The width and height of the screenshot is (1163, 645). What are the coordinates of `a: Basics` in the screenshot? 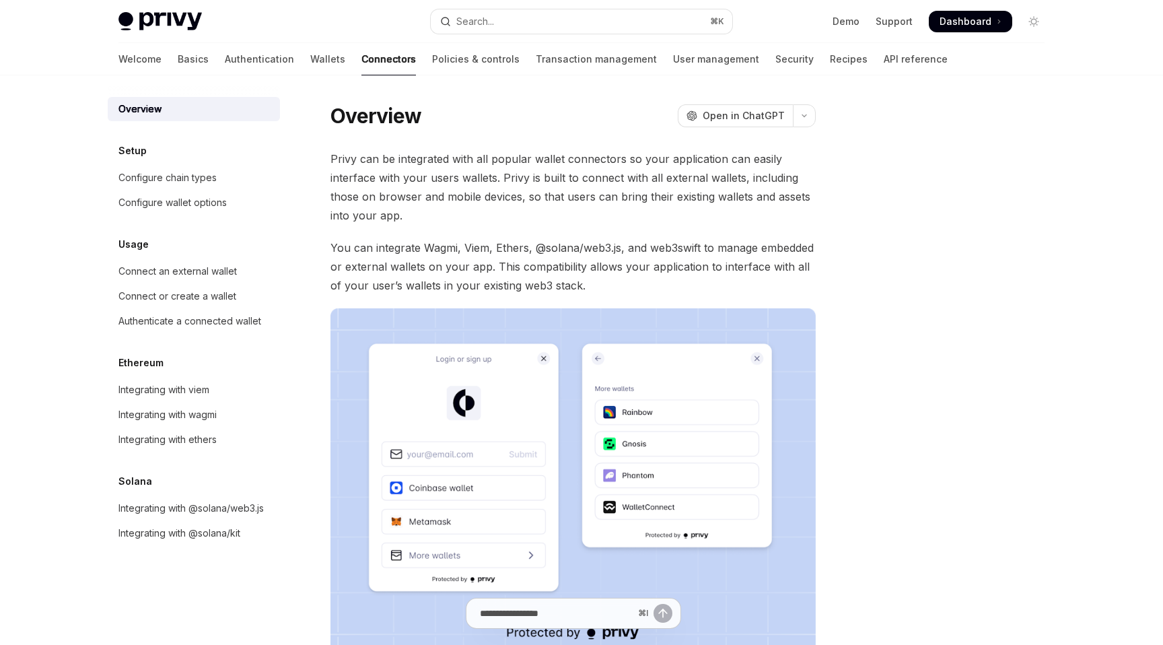 It's located at (193, 59).